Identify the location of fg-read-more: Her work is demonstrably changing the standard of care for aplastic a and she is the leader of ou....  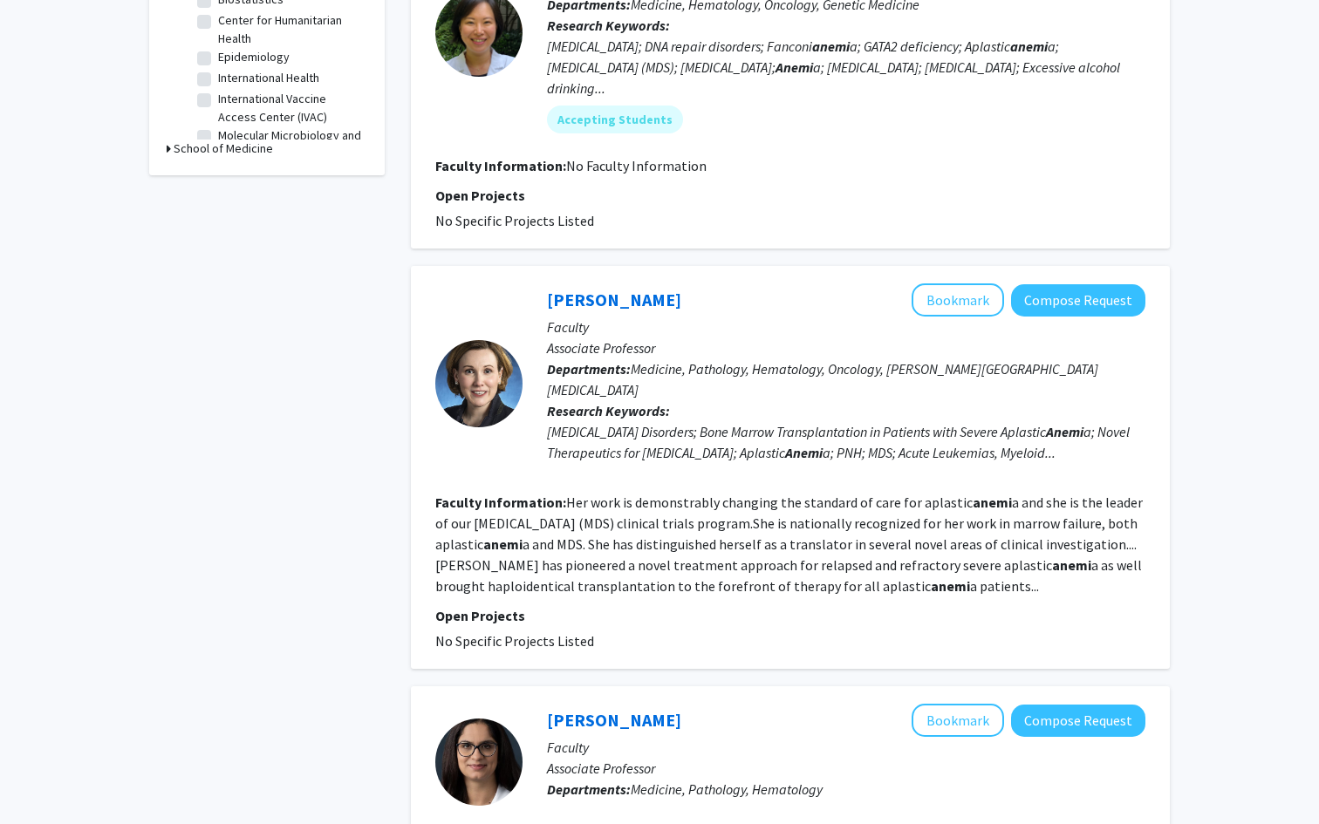
(789, 544).